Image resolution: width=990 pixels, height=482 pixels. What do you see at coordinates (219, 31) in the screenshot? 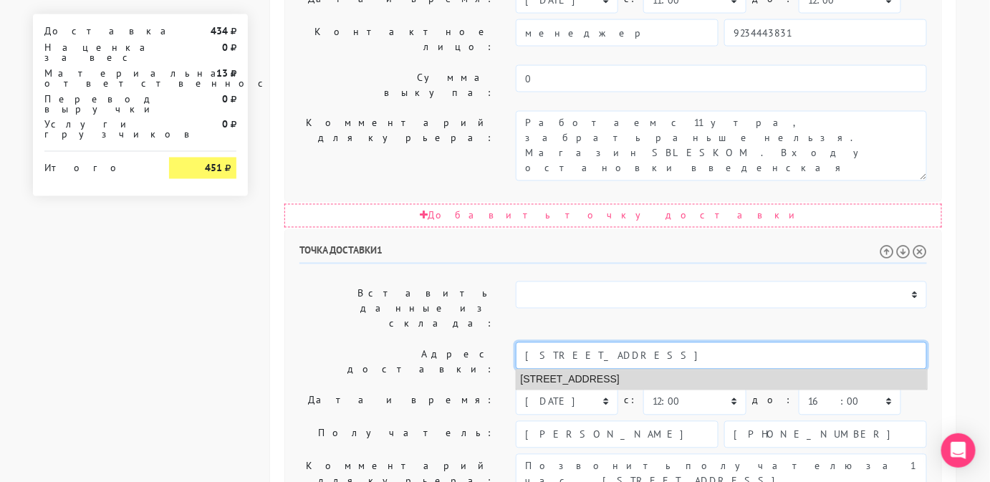
I see `strong: 434` at bounding box center [219, 31].